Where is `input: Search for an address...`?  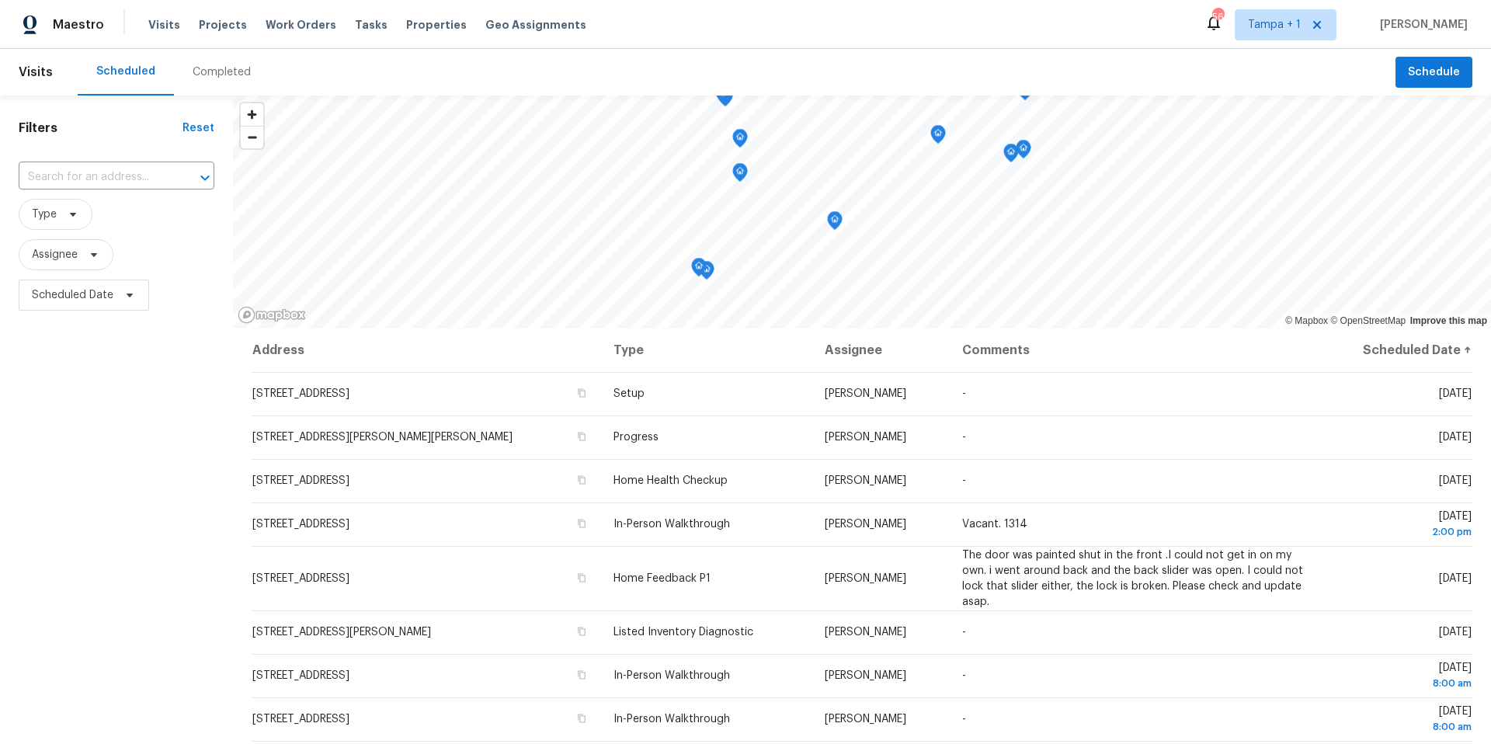 input: Search for an address... is located at coordinates (95, 177).